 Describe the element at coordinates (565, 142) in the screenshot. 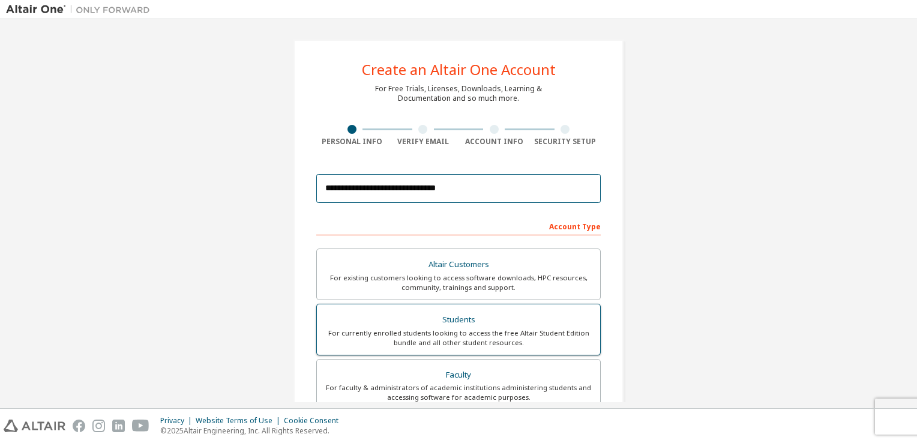

I see `div: Security Setup` at that location.